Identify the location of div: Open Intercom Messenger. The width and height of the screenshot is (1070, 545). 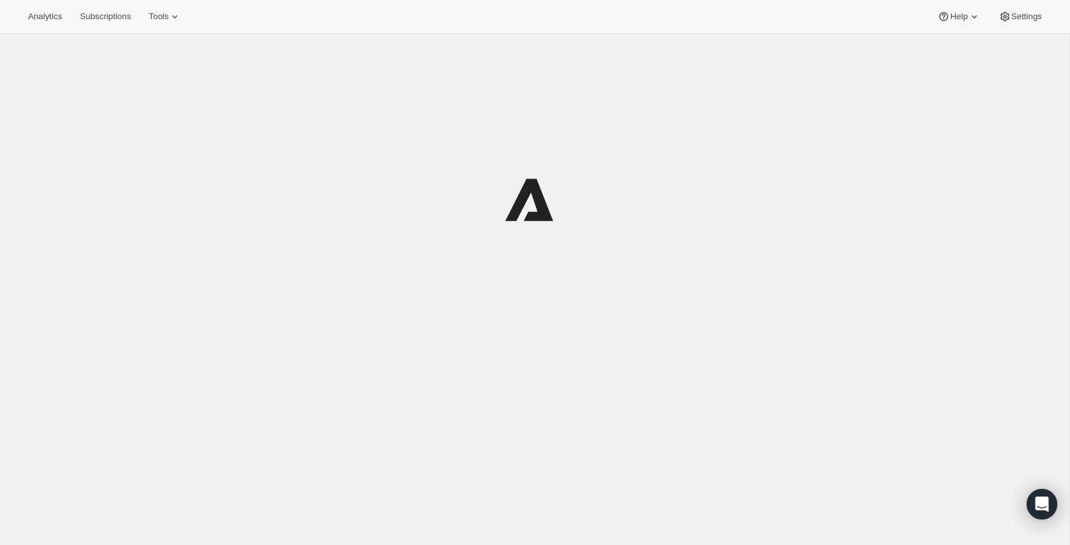
(1042, 505).